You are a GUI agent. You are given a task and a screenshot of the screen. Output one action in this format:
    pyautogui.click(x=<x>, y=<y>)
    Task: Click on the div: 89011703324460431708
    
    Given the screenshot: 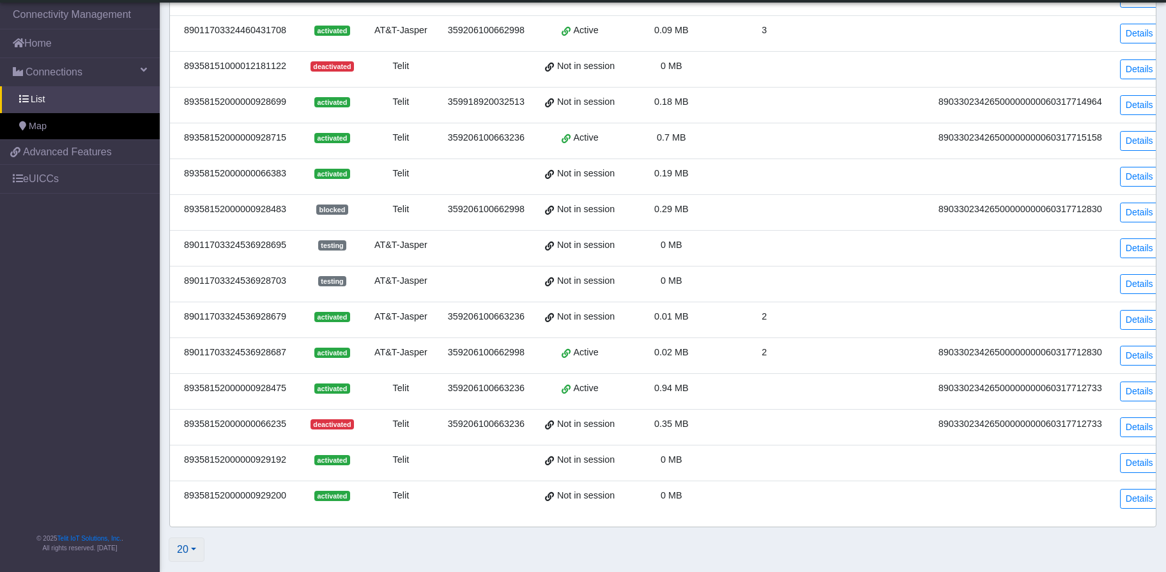 What is the action you would take?
    pyautogui.click(x=235, y=31)
    